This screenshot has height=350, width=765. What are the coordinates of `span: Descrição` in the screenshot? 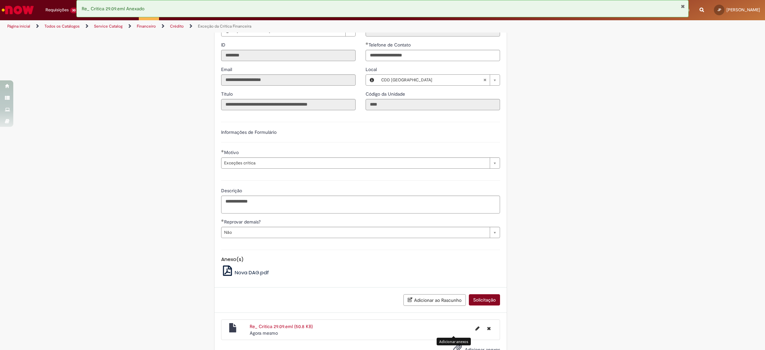 It's located at (232, 191).